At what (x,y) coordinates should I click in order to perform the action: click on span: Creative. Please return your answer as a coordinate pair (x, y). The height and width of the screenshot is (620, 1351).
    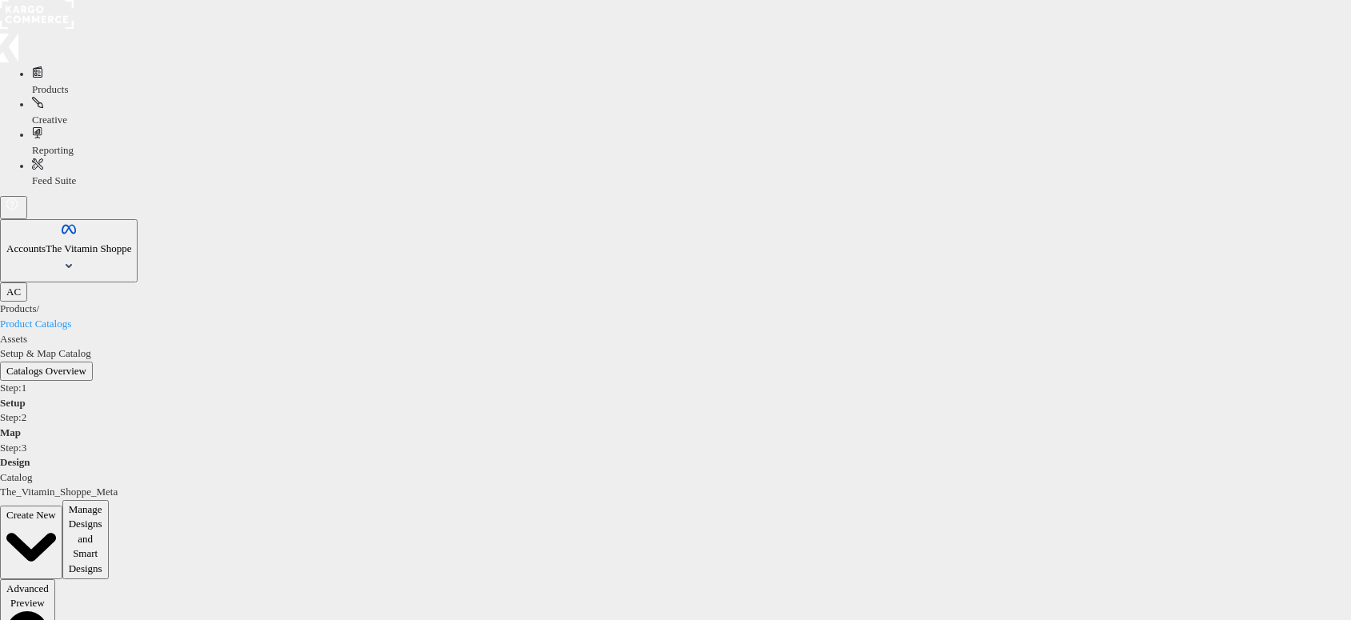
    Looking at the image, I should click on (50, 119).